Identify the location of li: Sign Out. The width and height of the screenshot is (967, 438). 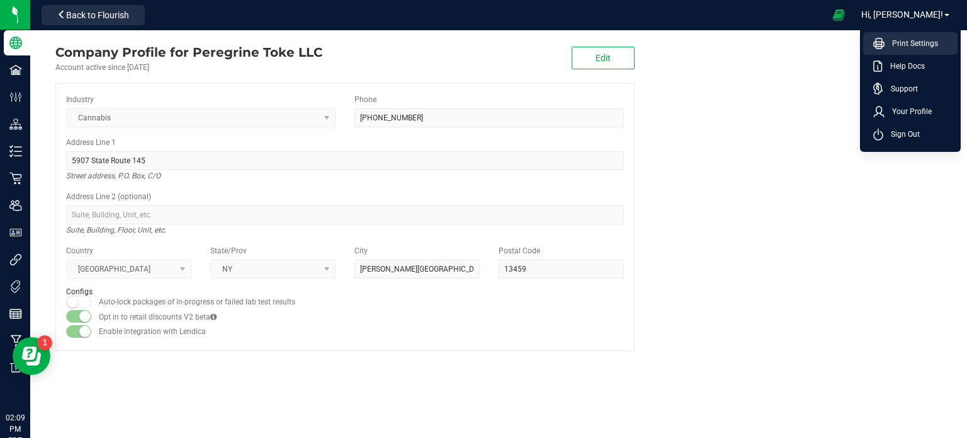
(910, 134).